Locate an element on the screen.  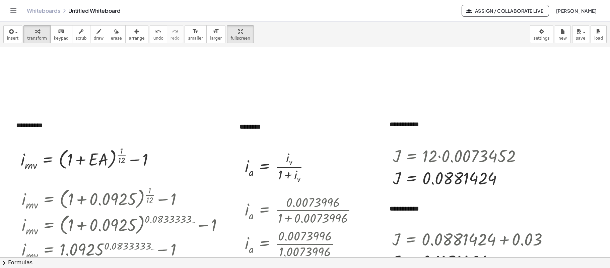
button: undoundo is located at coordinates (159, 34).